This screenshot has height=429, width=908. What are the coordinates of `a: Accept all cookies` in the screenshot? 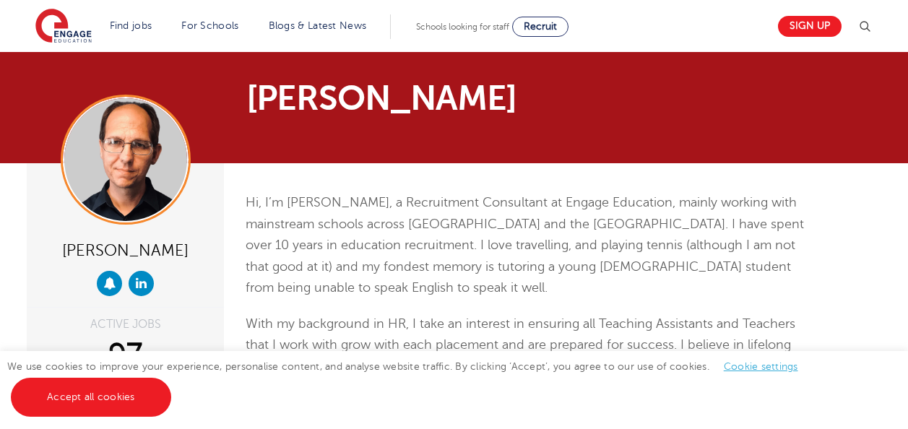 It's located at (91, 397).